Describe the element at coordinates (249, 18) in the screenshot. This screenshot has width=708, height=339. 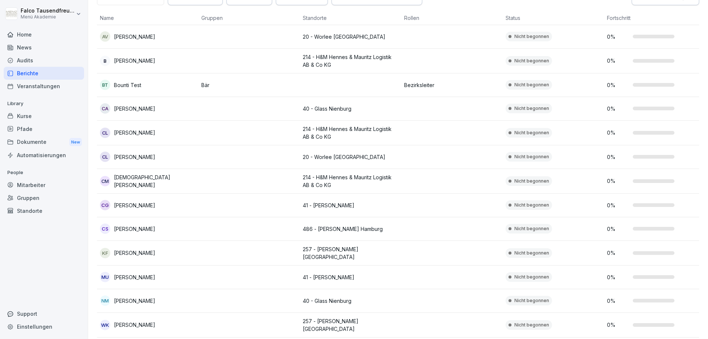
I see `th: Gruppen` at that location.